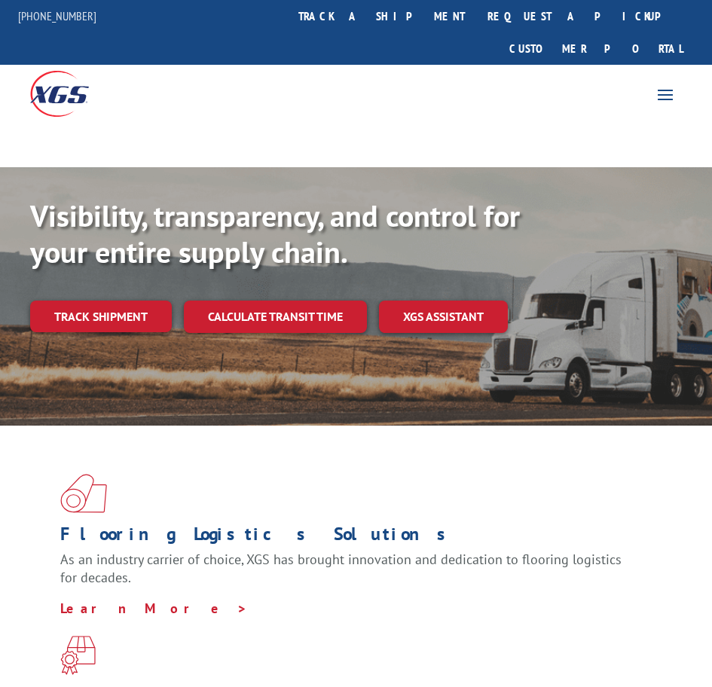  What do you see at coordinates (275, 234) in the screenshot?
I see `b: Visibility, transparency, and control for your entire supply chain.` at bounding box center [275, 234].